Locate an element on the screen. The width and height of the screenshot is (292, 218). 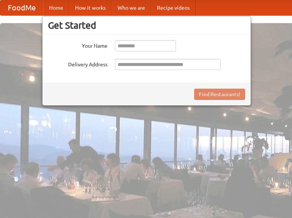
a: How it works is located at coordinates (91, 8).